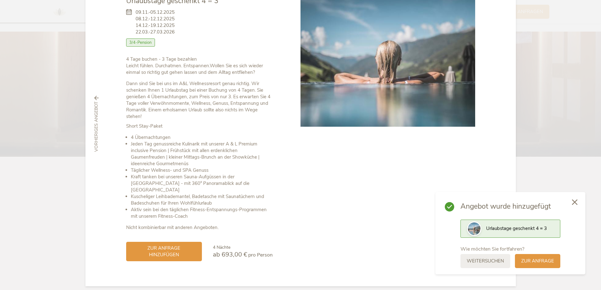 The height and width of the screenshot is (290, 601). Describe the element at coordinates (144, 126) in the screenshot. I see `strong: Short Stay-Paket` at that location.